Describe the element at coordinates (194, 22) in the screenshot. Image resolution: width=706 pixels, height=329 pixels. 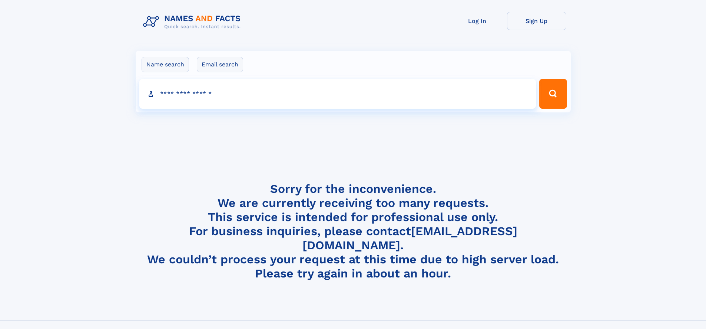
I see `img: Logo Names and Facts` at that location.